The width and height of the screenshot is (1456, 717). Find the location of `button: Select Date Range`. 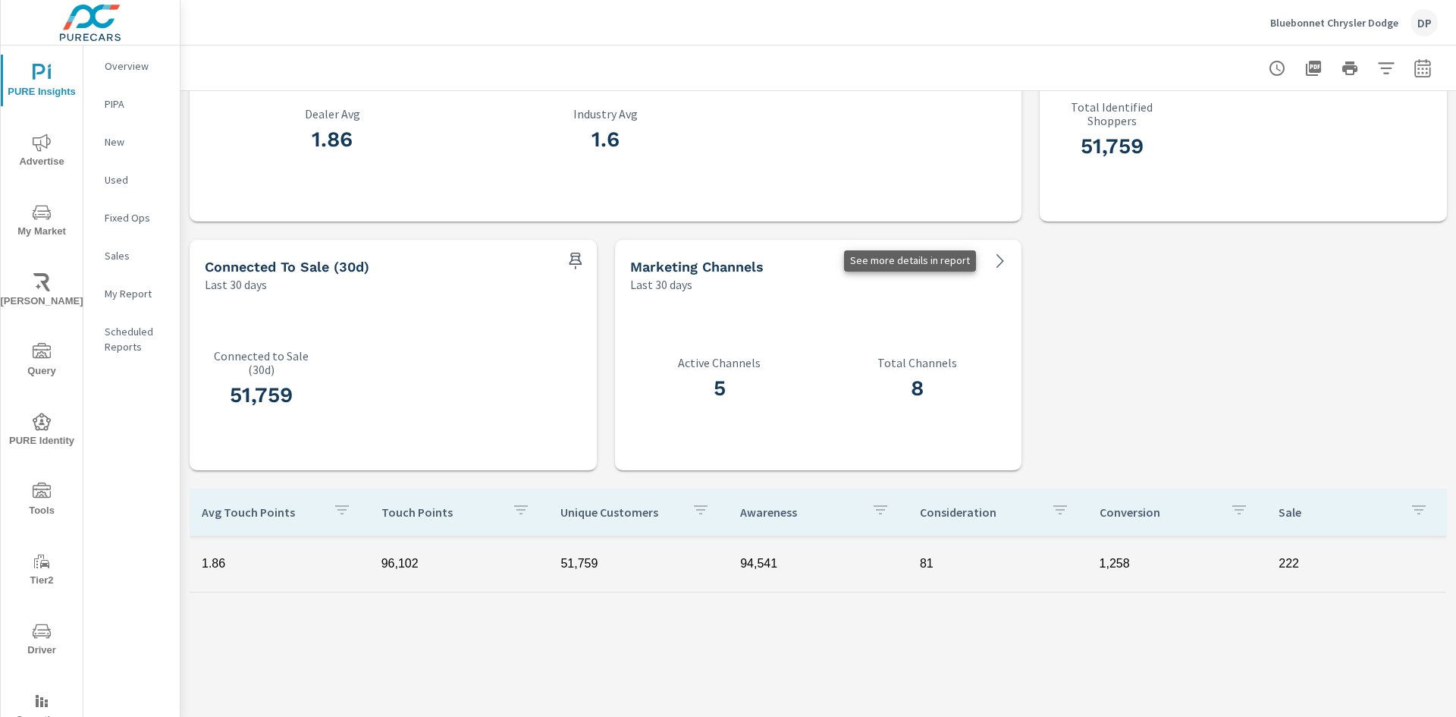

button: Select Date Range is located at coordinates (1423, 68).